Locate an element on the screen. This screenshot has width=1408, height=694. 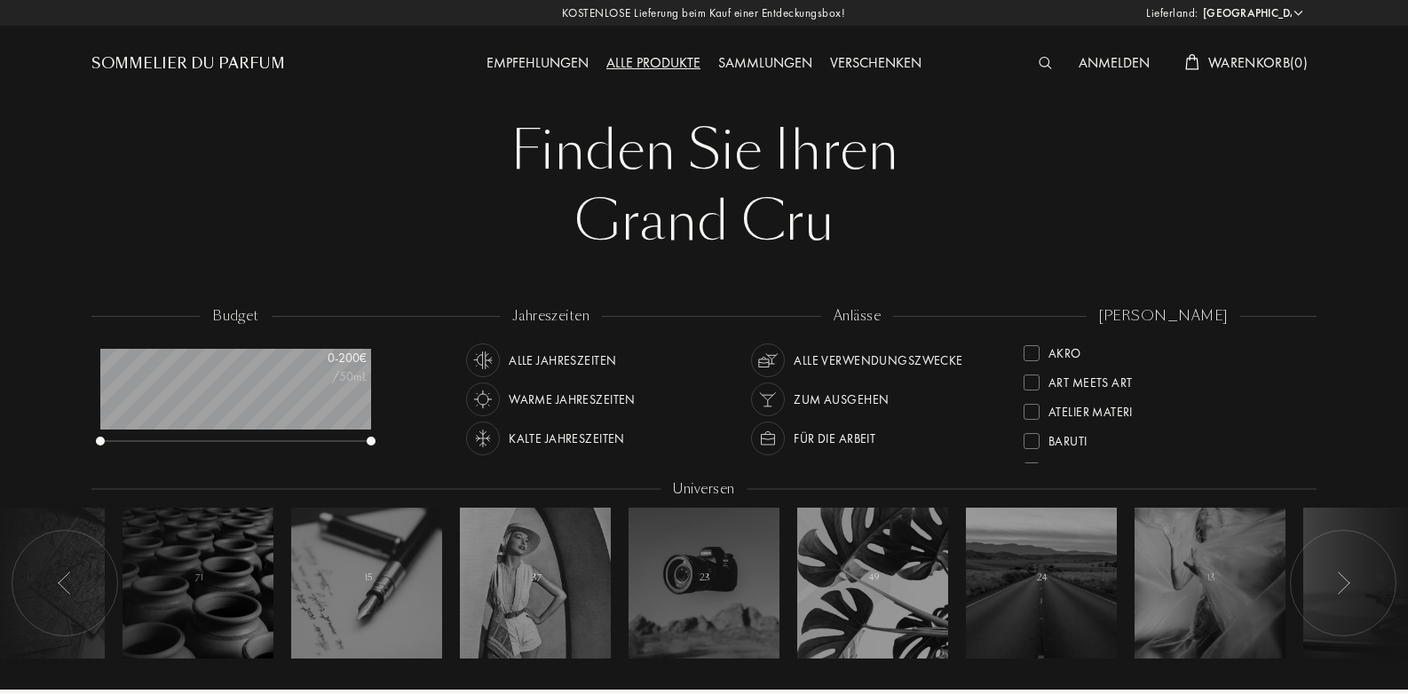
a: Verschenken is located at coordinates (875, 62).